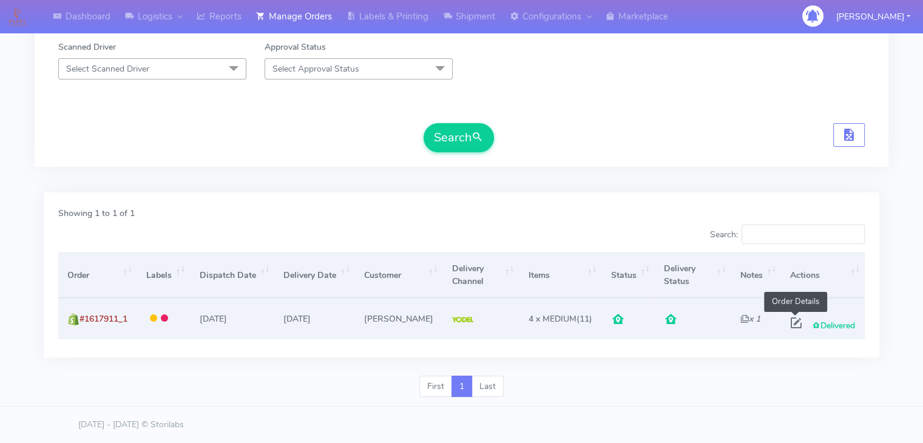 This screenshot has height=443, width=923. Describe the element at coordinates (823, 275) in the screenshot. I see `th: Actions: activate to sort column ascending` at that location.